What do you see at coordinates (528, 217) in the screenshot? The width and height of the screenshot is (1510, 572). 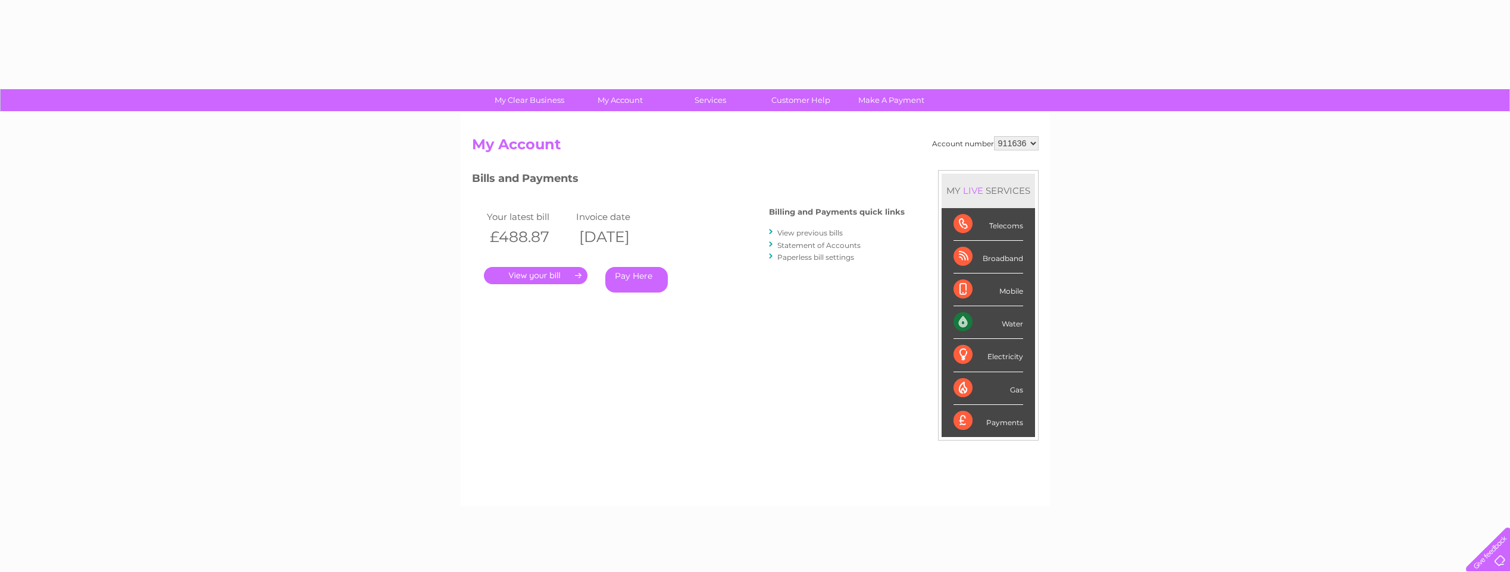 I see `td: Your latest bill` at bounding box center [528, 217].